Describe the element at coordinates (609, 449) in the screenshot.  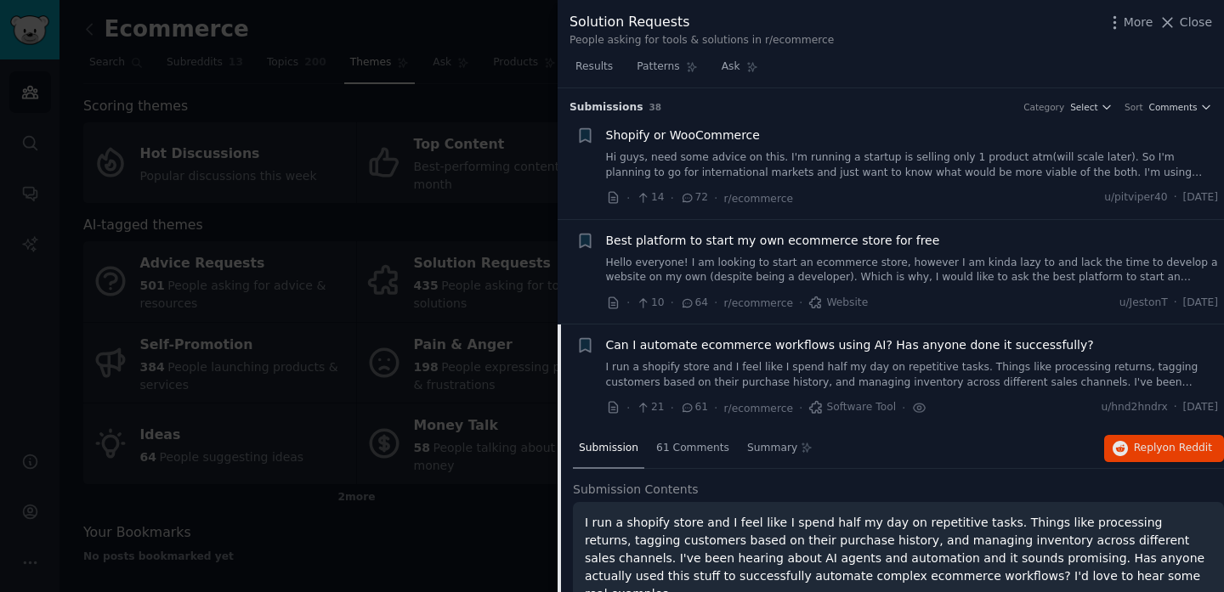
I see `span: Submission` at that location.